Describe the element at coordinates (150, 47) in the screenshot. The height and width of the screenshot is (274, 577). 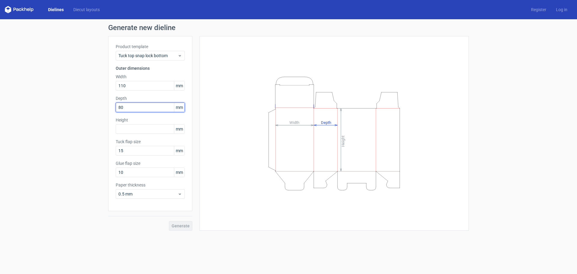
I see `label: Product template` at that location.